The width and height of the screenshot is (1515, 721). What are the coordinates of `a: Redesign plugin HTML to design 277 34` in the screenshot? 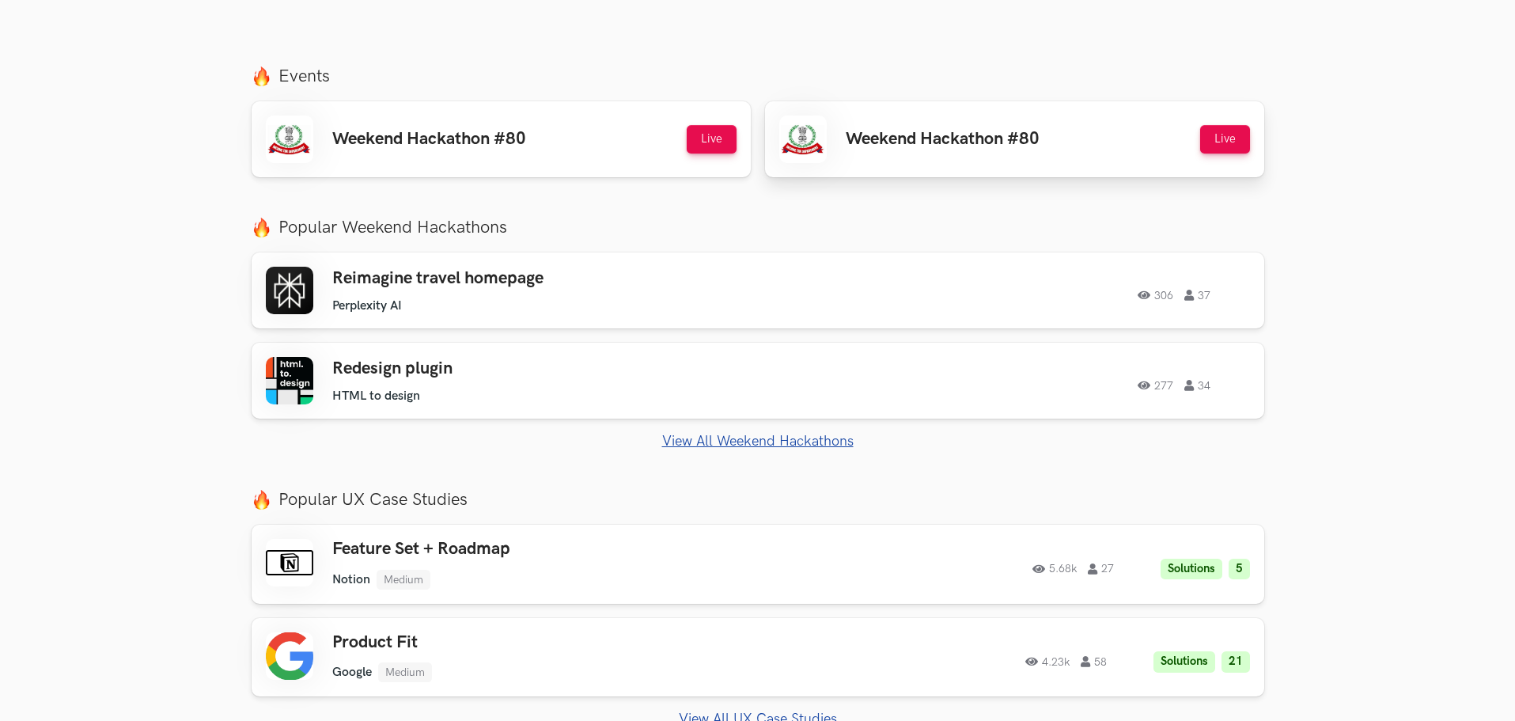 It's located at (758, 380).